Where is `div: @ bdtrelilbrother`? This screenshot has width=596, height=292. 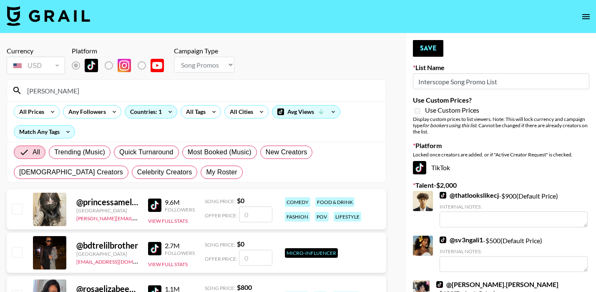 div: @ bdtrelilbrother is located at coordinates (107, 245).